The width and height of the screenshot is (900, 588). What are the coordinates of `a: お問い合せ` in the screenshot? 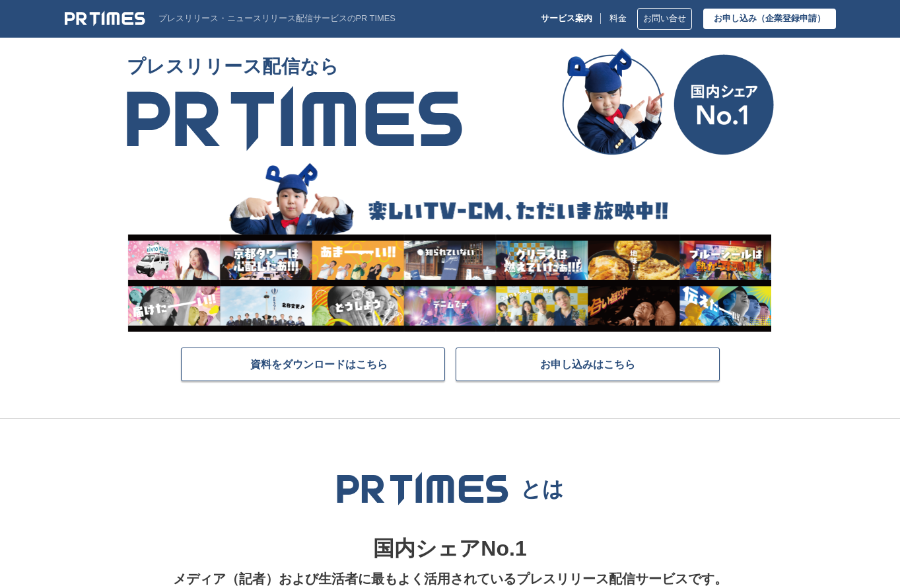 It's located at (664, 18).